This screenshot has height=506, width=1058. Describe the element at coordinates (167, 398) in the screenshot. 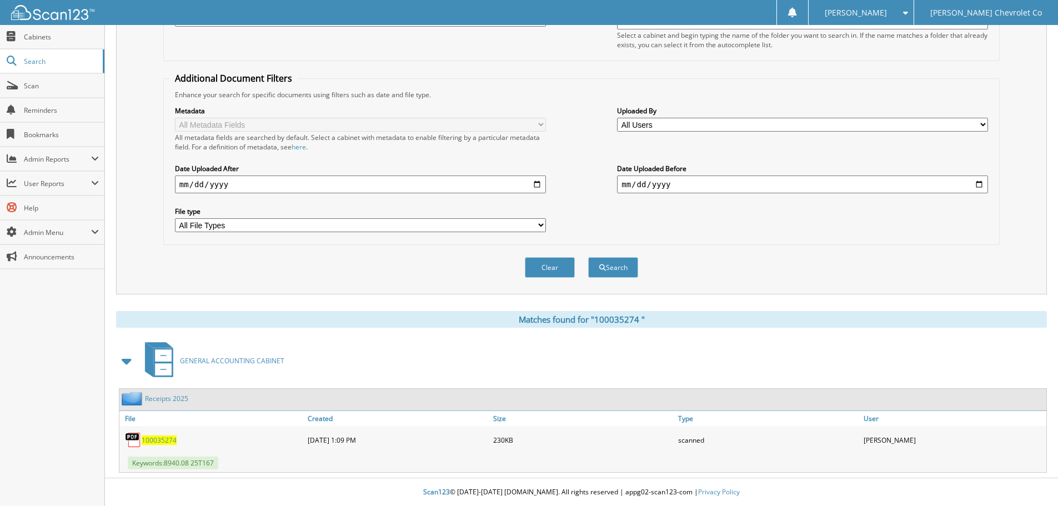

I see `a: Receipts 2025` at that location.